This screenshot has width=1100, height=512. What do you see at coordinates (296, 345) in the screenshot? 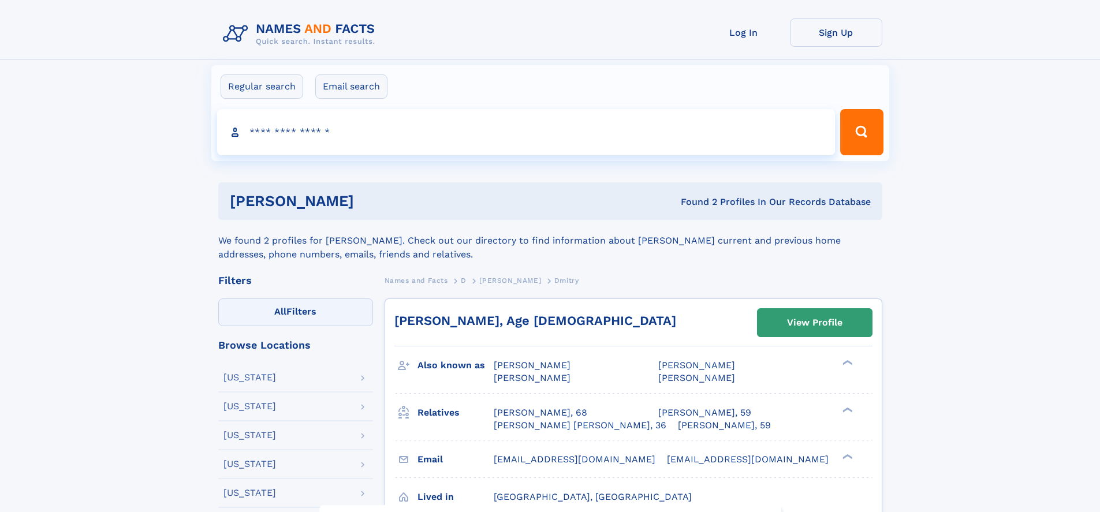
I see `div: Browse Locations` at bounding box center [296, 345].